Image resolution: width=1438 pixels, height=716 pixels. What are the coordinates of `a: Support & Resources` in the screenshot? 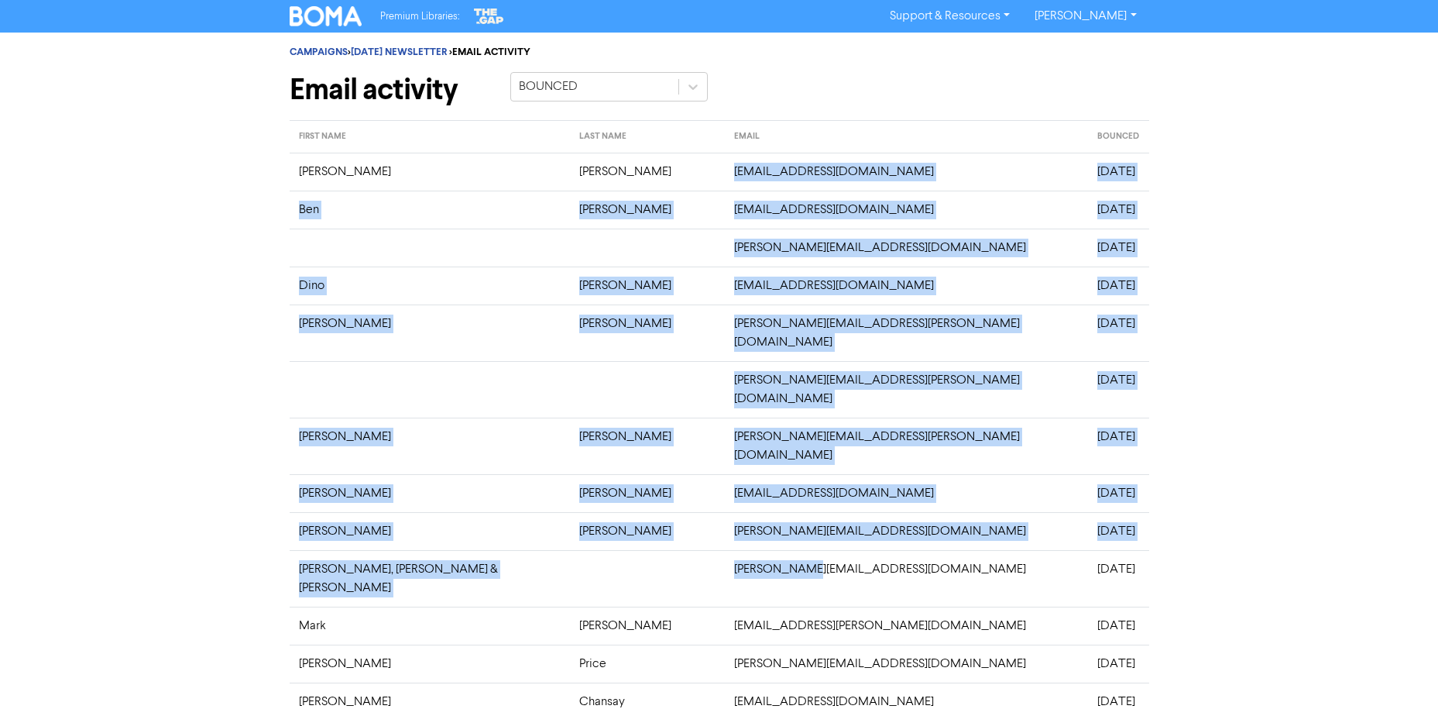 It's located at (949, 16).